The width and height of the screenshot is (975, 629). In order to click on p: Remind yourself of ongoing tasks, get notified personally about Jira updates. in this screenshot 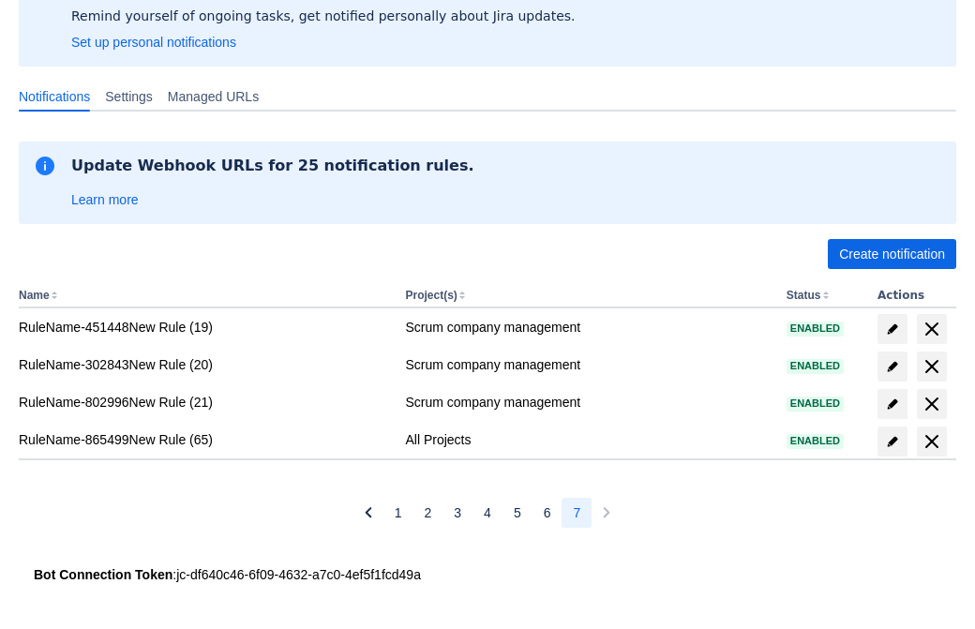, I will do `click(323, 16)`.